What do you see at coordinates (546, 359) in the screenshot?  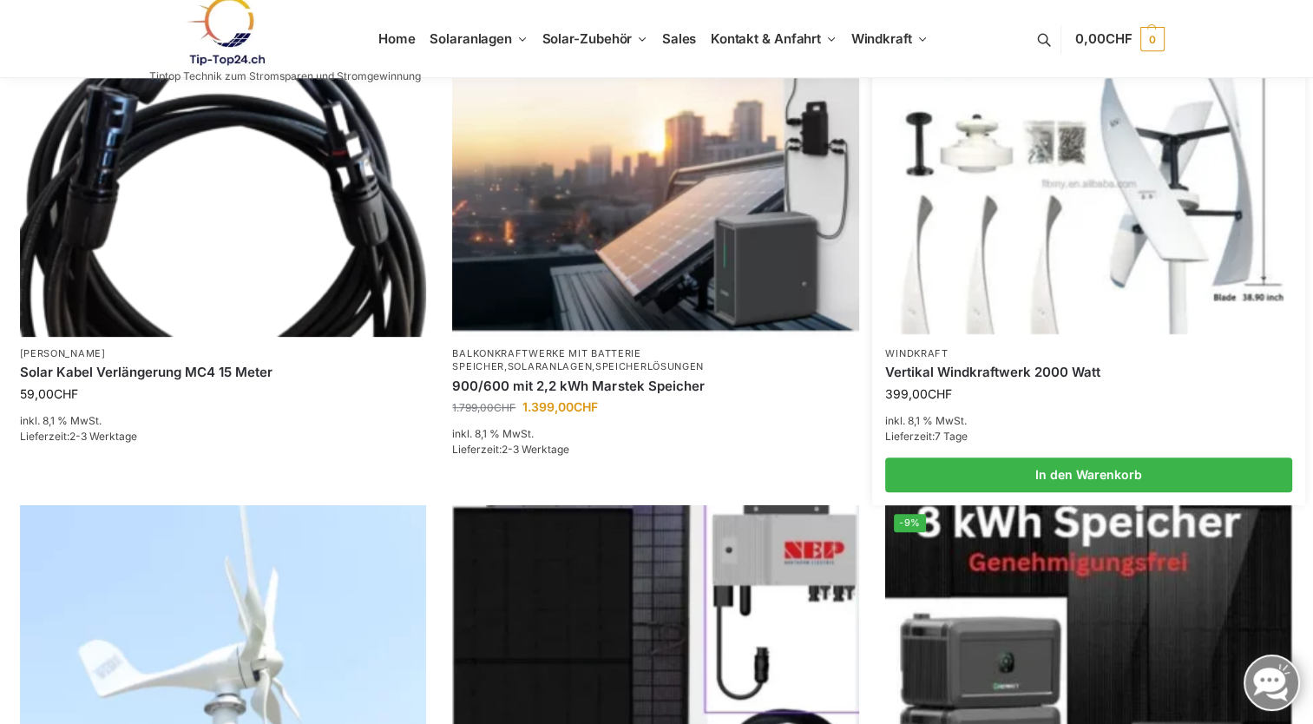 I see `a: Balkonkraftwerke mit Batterie Speicher` at bounding box center [546, 359].